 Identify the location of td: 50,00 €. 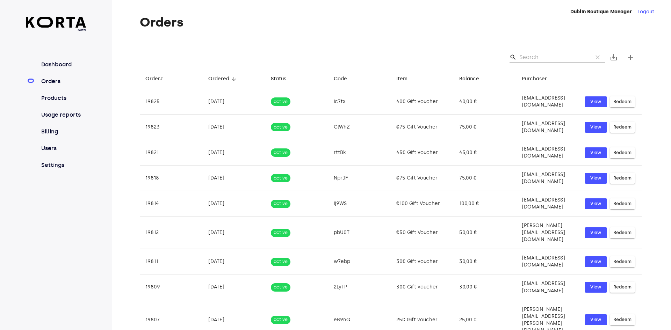
(485, 233).